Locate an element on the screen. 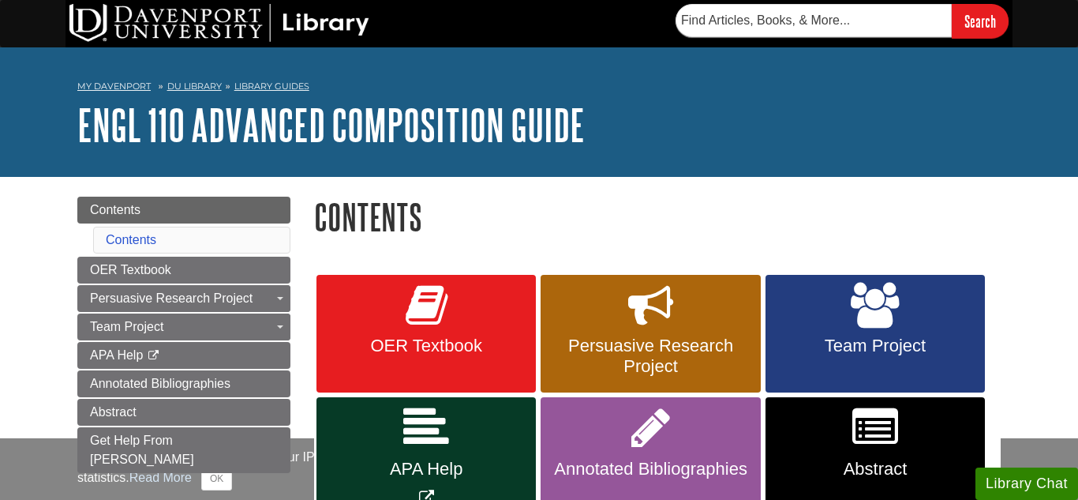 The height and width of the screenshot is (500, 1078). a: ENGL 110 Advanced Composition Guide is located at coordinates (331, 125).